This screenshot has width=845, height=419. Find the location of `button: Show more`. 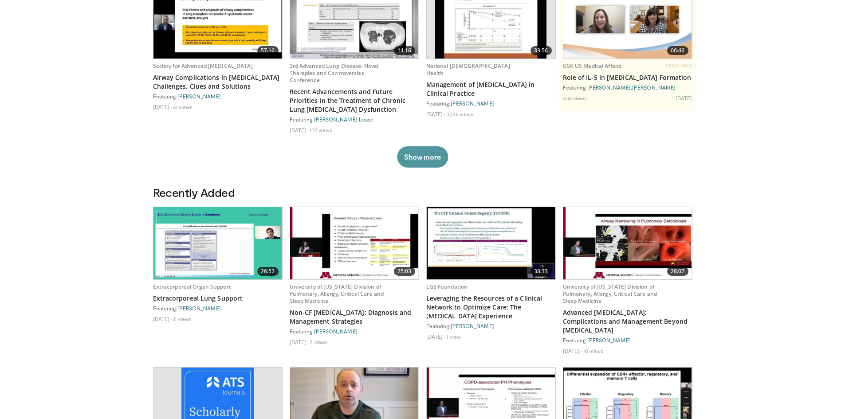

button: Show more is located at coordinates (422, 157).